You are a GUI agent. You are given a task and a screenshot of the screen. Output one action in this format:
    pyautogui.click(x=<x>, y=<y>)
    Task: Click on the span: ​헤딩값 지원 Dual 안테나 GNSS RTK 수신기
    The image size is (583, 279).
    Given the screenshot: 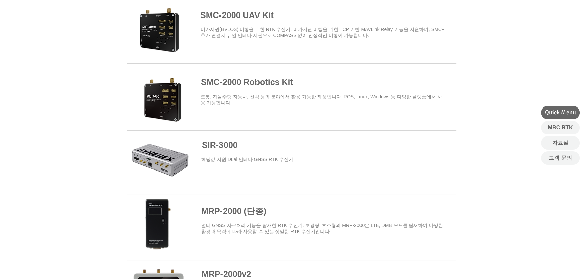 What is the action you would take?
    pyautogui.click(x=247, y=159)
    